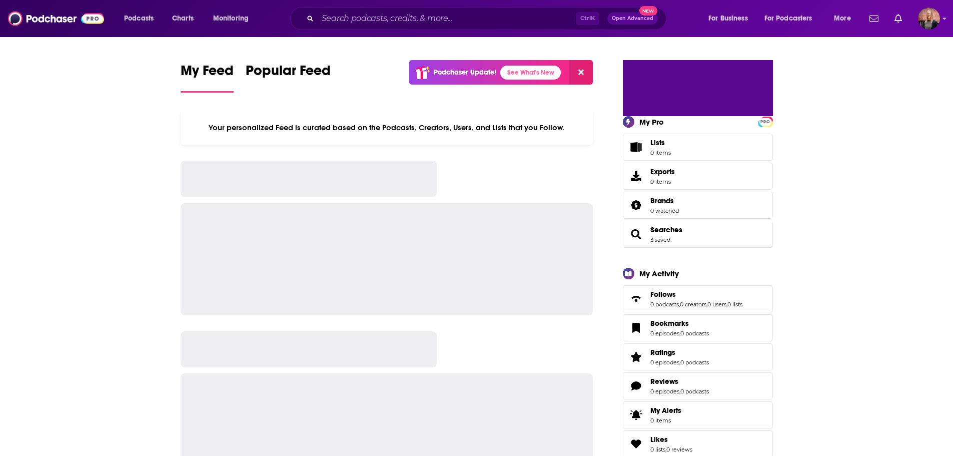 Image resolution: width=953 pixels, height=456 pixels. Describe the element at coordinates (465, 72) in the screenshot. I see `p: Podchaser Update!` at that location.